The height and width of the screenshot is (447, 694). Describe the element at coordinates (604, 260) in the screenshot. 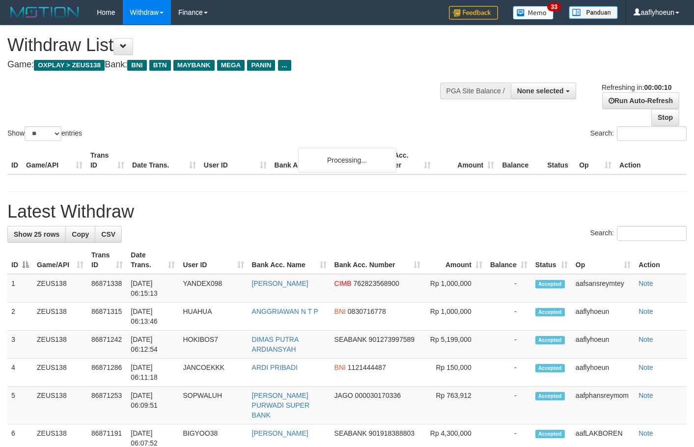

I see `th: Op: activate to sort column ascending` at that location.